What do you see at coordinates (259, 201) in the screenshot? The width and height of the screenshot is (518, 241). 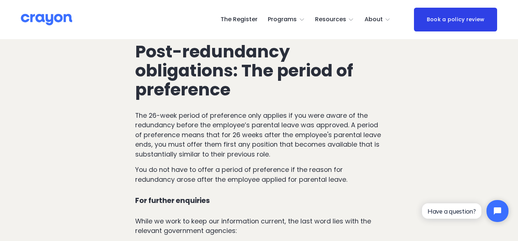 I see `h4: For further enquiries` at bounding box center [259, 201].